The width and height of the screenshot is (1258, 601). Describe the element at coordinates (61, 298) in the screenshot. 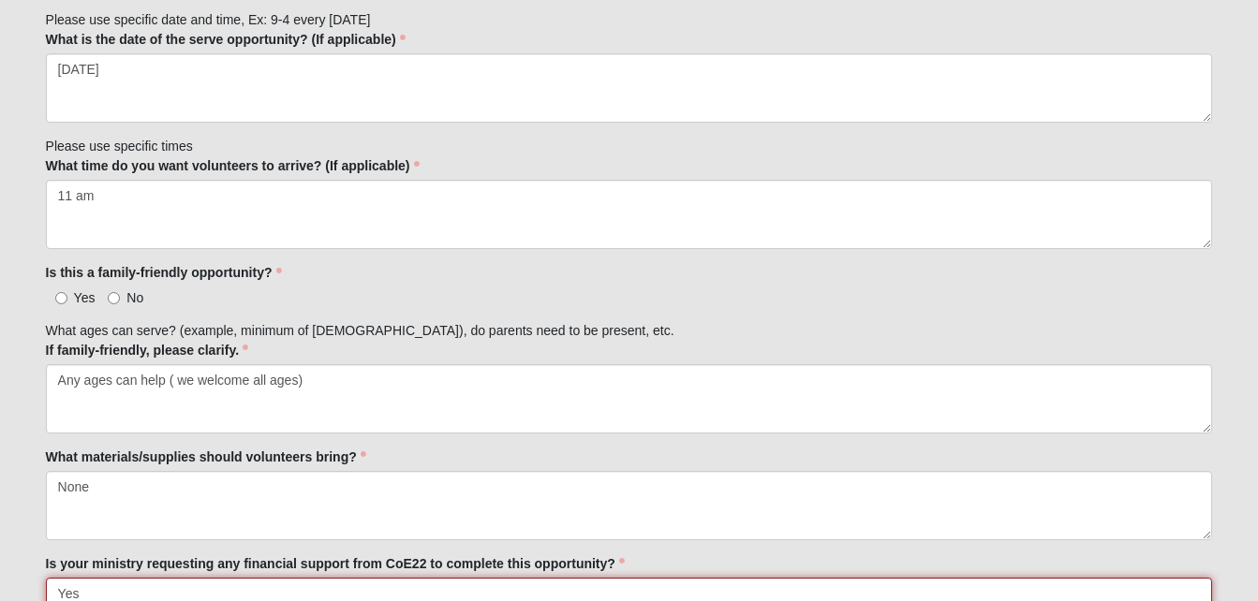

I see `input: Yes` at that location.